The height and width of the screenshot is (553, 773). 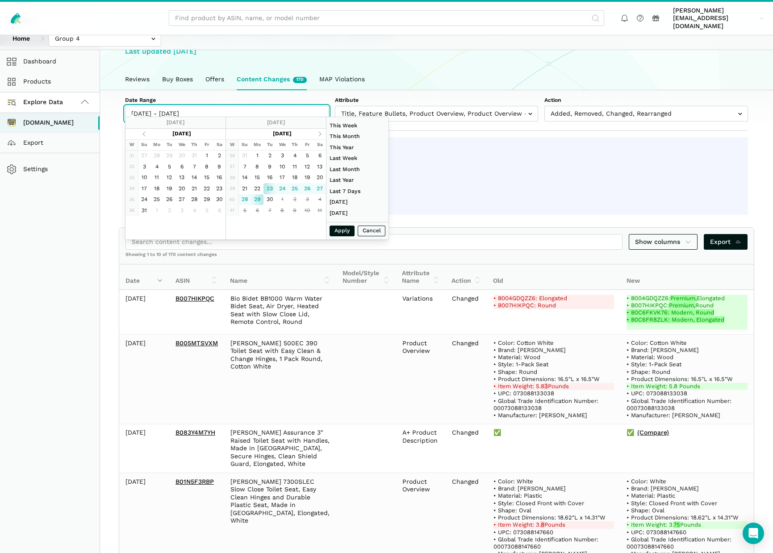 I want to click on td: 13, so click(x=320, y=166).